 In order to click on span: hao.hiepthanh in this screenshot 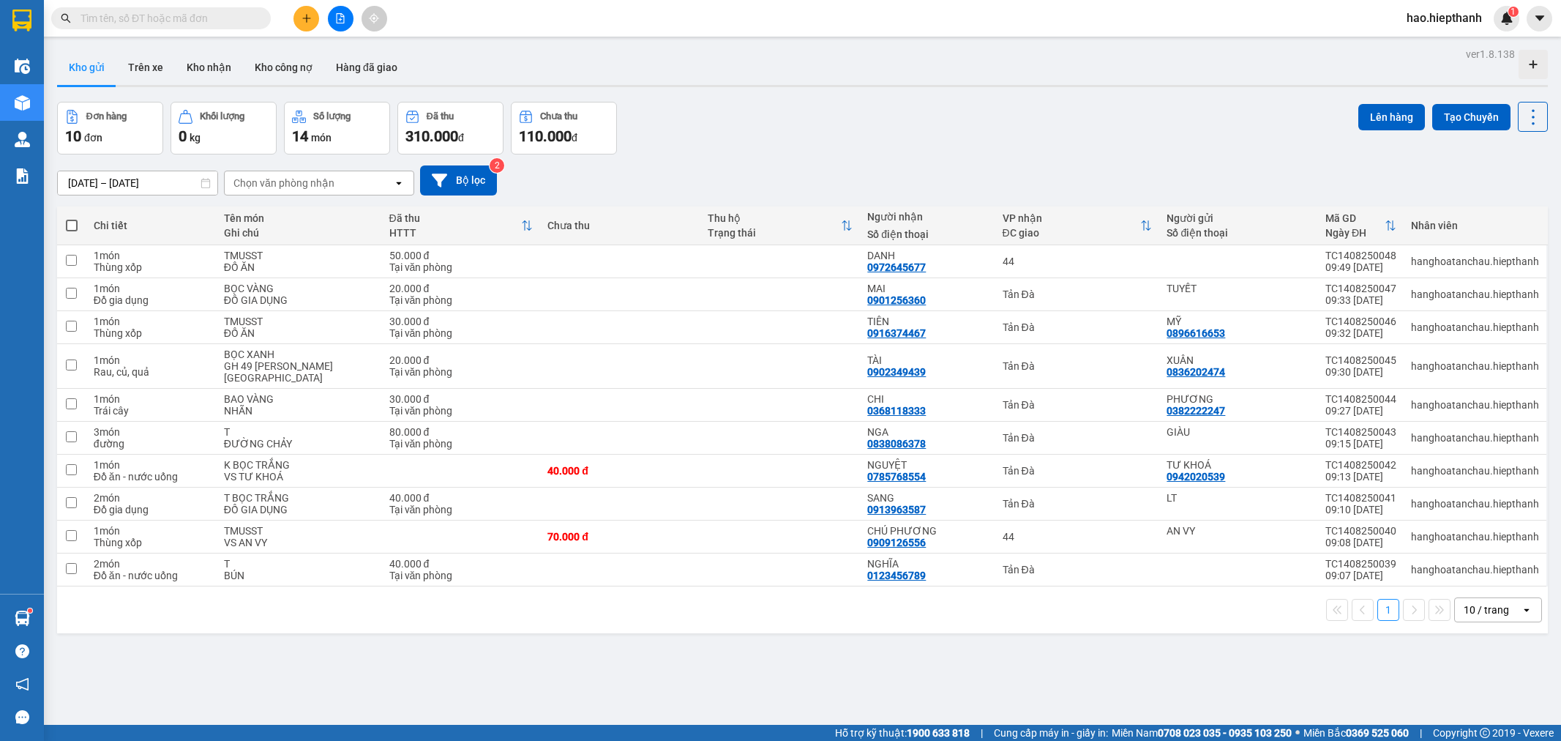, I will do `click(1444, 18)`.